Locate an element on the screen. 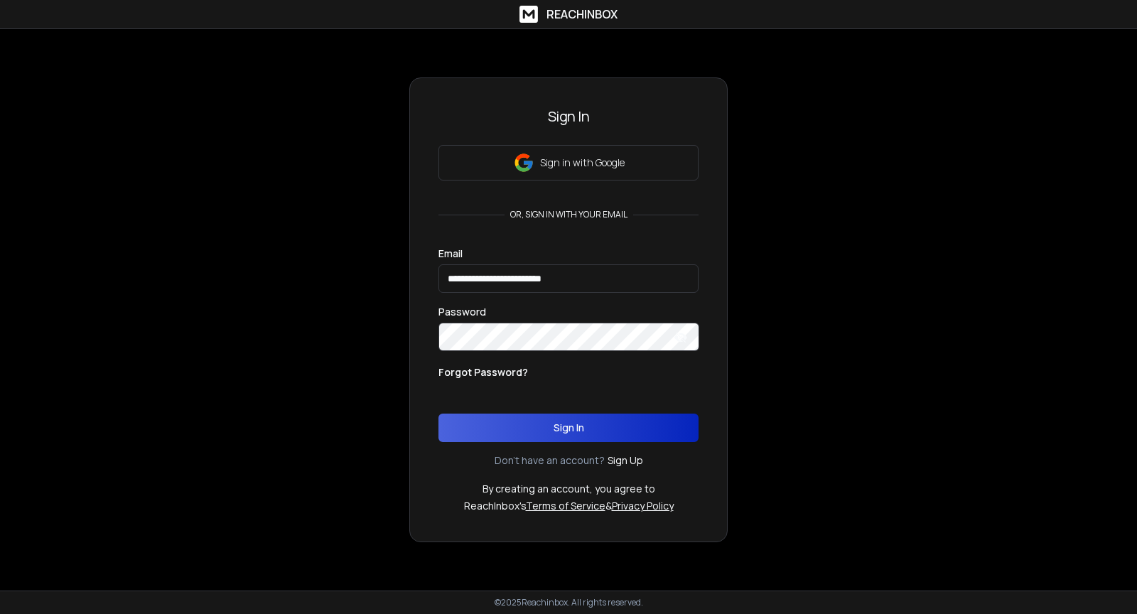  p: © 2025 Reachinbox. All rights reserved. is located at coordinates (569, 603).